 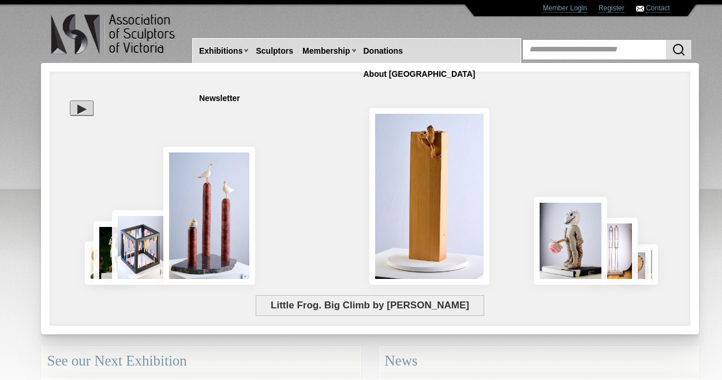 I want to click on a: Membership, so click(x=326, y=51).